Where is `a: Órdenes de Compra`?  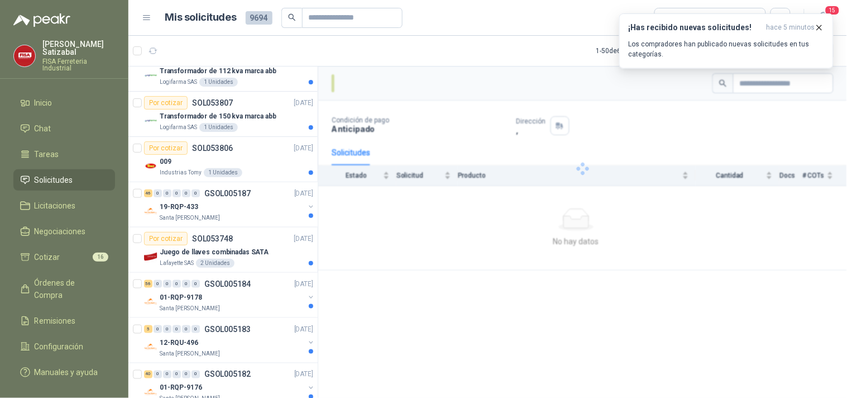
a: Órdenes de Compra is located at coordinates (64, 289).